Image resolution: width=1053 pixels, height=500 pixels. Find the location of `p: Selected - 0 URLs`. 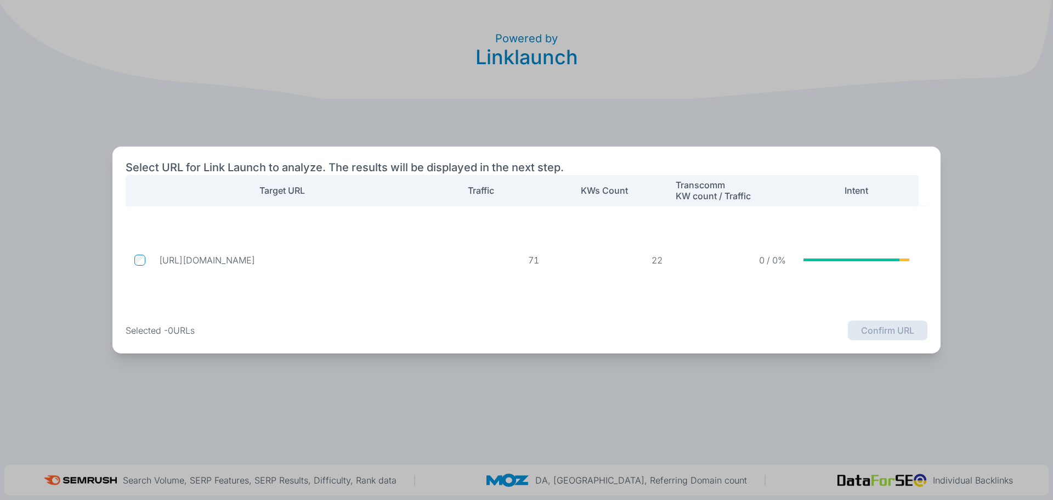

p: Selected - 0 URLs is located at coordinates (160, 330).